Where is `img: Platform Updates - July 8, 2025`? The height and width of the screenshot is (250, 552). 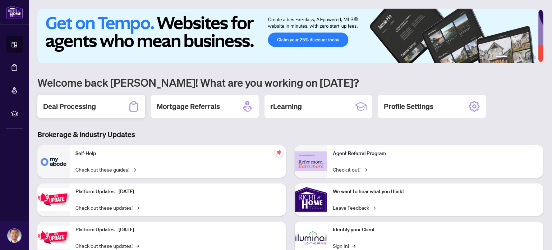
img: Platform Updates - July 8, 2025 is located at coordinates (54, 237).